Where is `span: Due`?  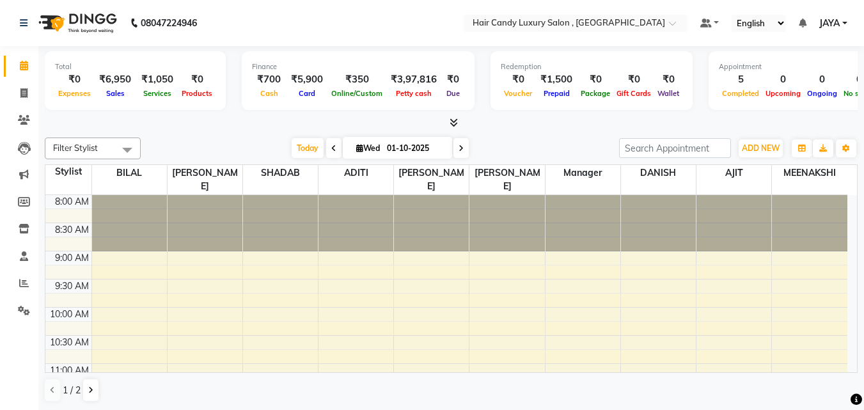
span: Due is located at coordinates (453, 93).